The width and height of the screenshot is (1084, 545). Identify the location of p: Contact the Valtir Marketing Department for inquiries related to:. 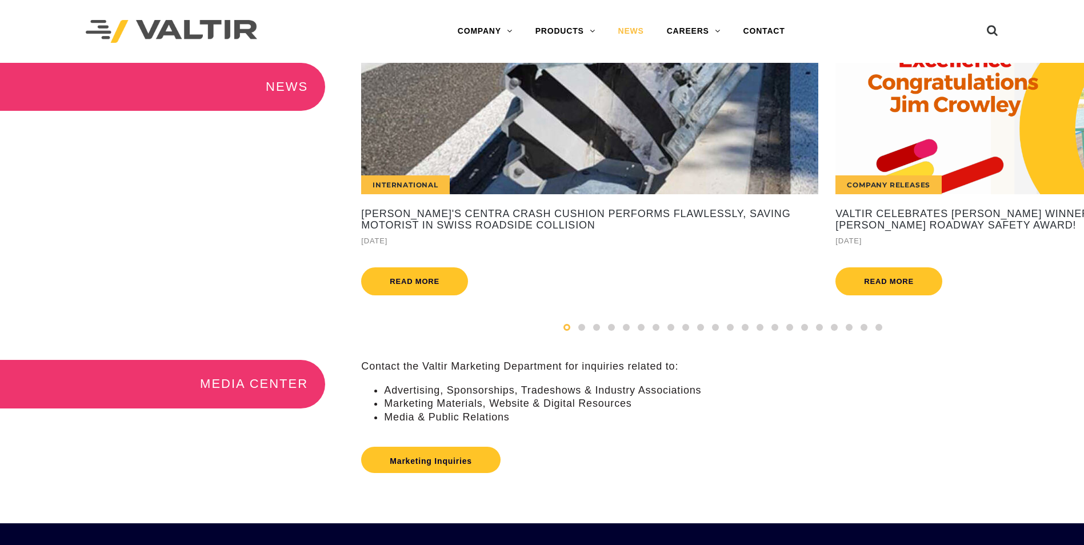
(722, 366).